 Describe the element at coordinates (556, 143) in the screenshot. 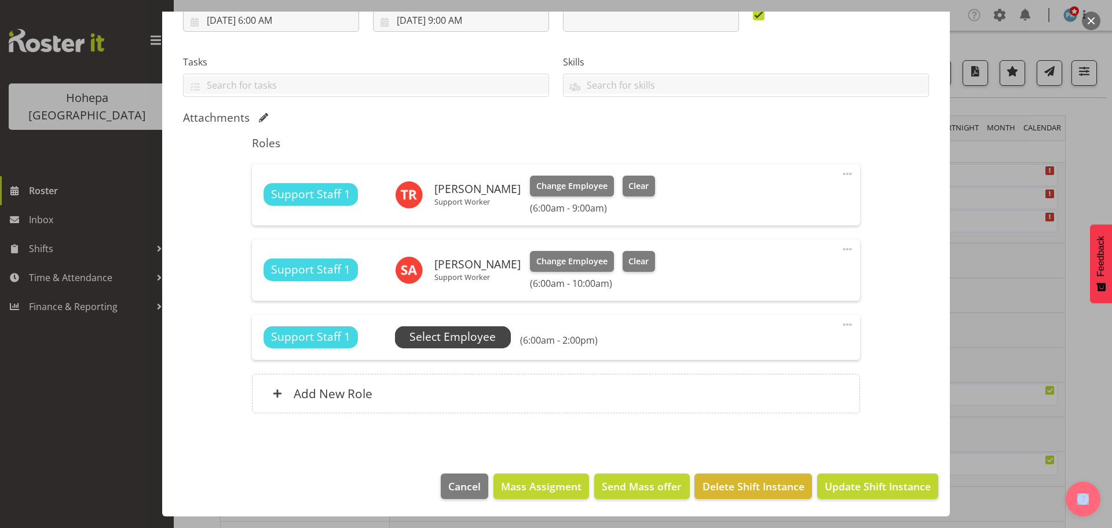

I see `h5: Roles` at that location.